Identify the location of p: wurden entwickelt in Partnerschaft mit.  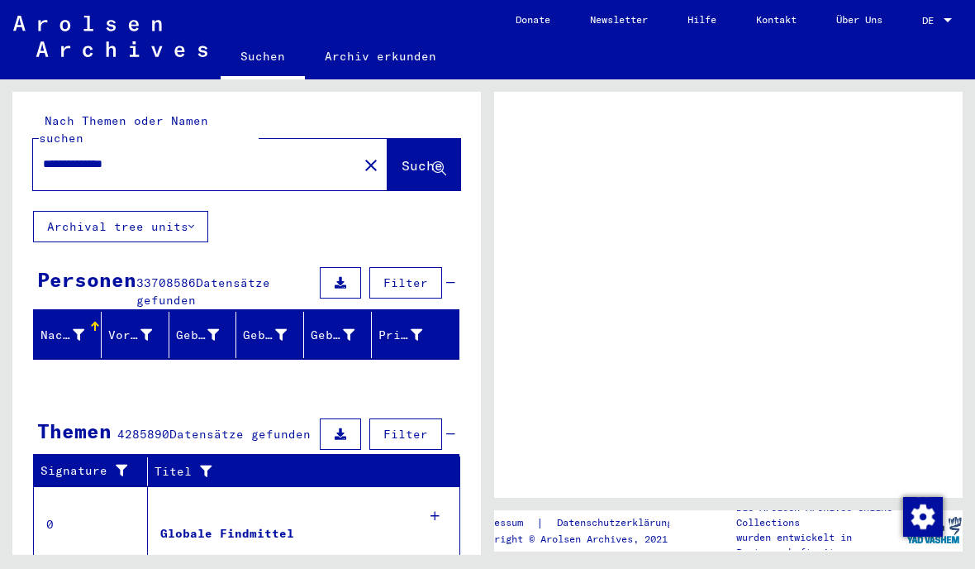
(820, 545).